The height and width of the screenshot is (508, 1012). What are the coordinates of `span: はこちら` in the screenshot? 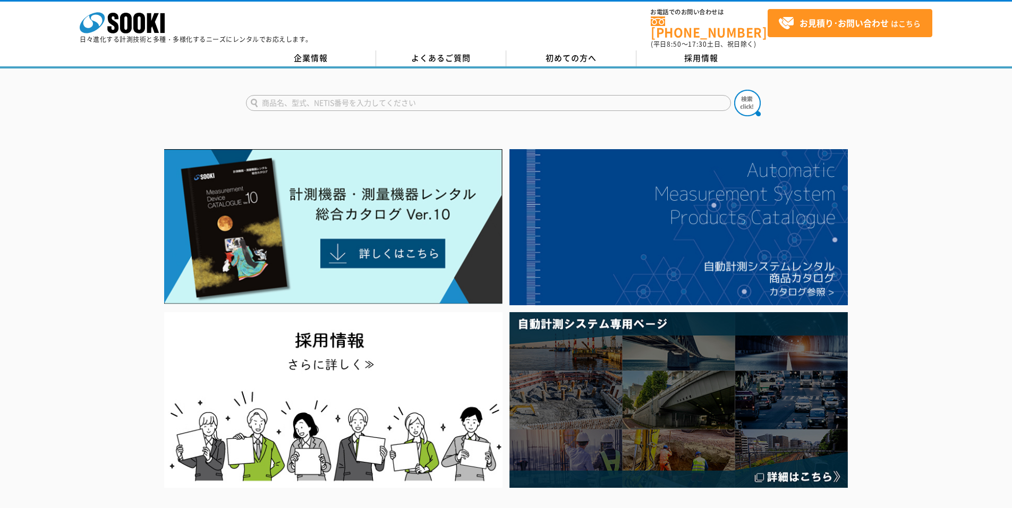 It's located at (849, 23).